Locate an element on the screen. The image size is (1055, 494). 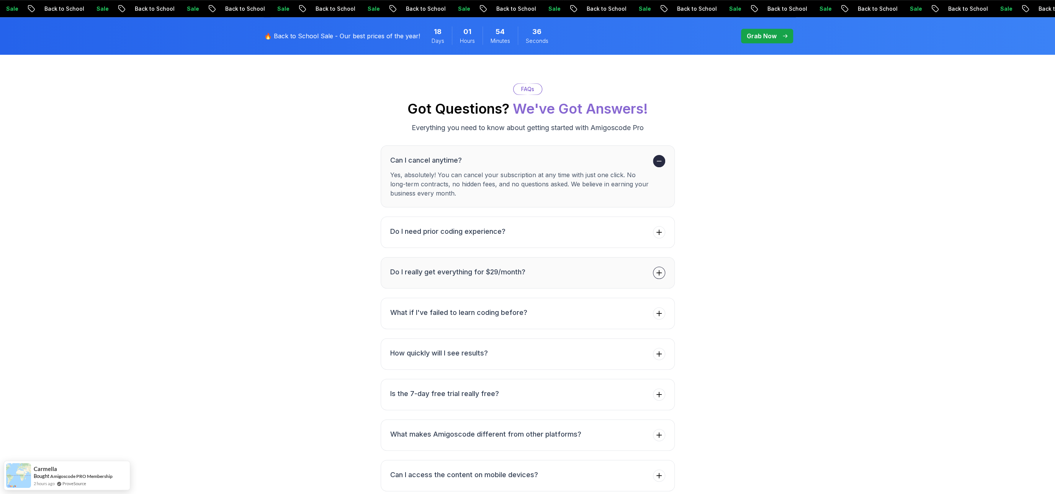
span: 1 Hours is located at coordinates (467, 32).